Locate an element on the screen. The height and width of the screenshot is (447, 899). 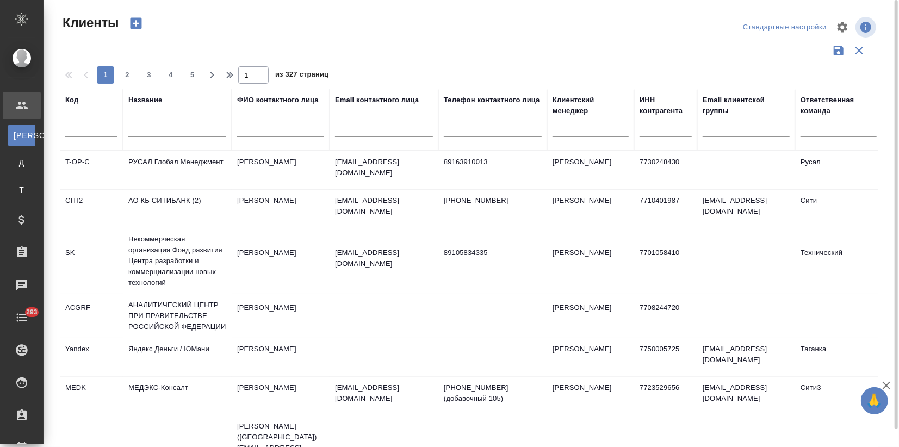
td: SK is located at coordinates (91, 261).